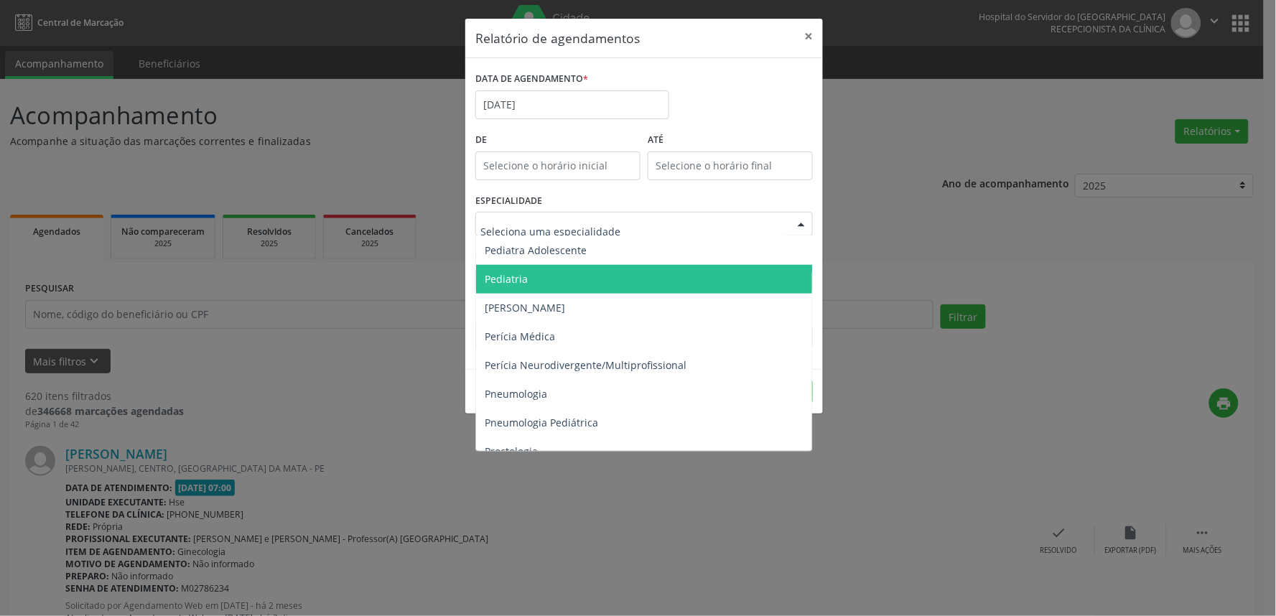 This screenshot has height=616, width=1276. What do you see at coordinates (511, 451) in the screenshot?
I see `span: Proctologia` at bounding box center [511, 451].